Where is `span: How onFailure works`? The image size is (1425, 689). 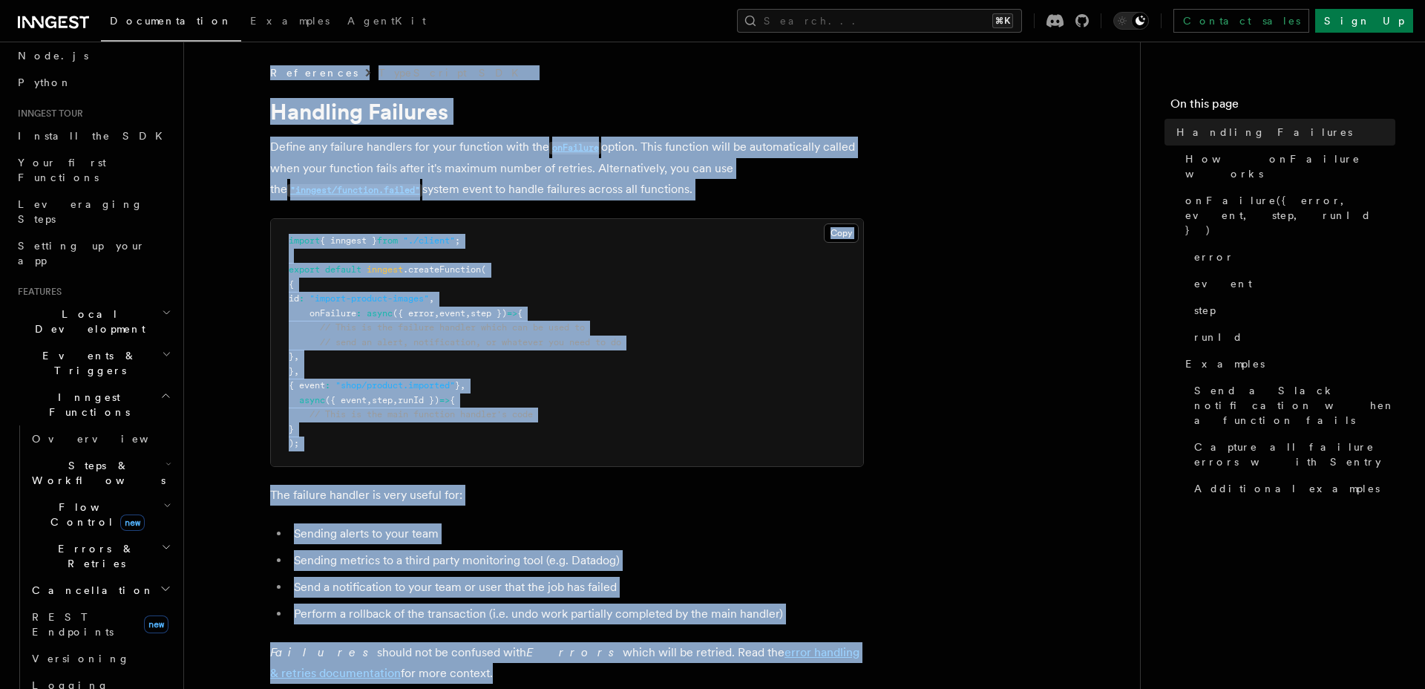 span: How onFailure works is located at coordinates (1290, 166).